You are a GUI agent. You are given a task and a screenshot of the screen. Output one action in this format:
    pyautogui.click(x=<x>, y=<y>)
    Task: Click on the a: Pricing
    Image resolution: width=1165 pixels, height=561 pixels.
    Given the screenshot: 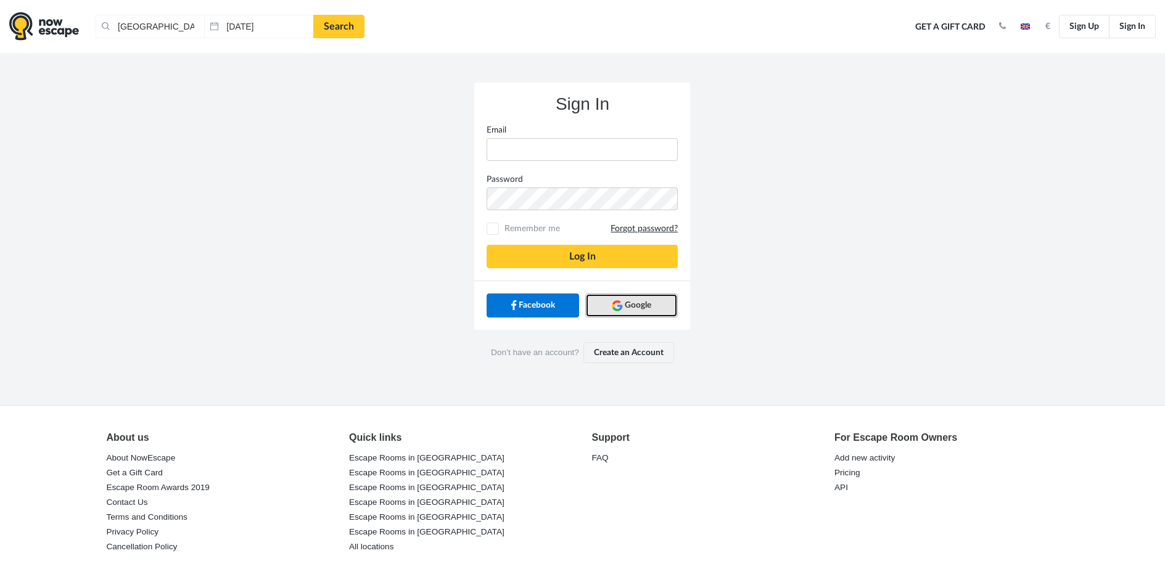 What is the action you would take?
    pyautogui.click(x=848, y=473)
    